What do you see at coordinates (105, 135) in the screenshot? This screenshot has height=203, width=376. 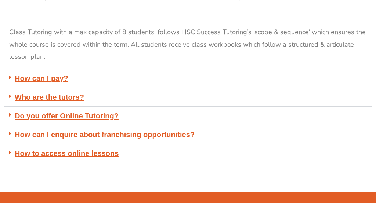 I see `a: How can I enquire about franchising opportunities?` at bounding box center [105, 135].